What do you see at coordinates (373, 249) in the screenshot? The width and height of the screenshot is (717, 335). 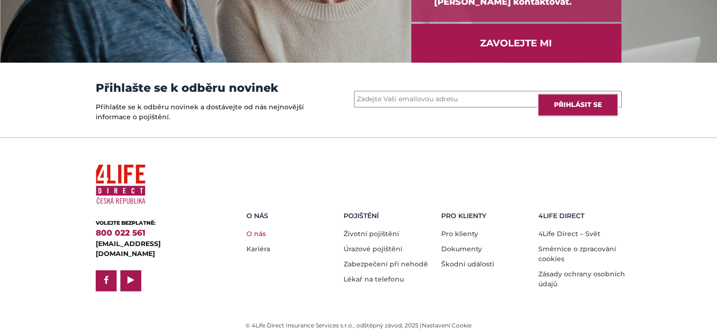 I see `a: Úrazové pojištění` at bounding box center [373, 249].